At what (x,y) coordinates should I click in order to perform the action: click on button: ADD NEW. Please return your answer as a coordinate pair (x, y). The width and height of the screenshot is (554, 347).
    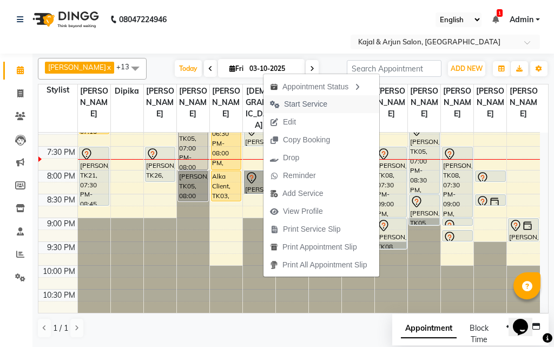
    Looking at the image, I should click on (466, 69).